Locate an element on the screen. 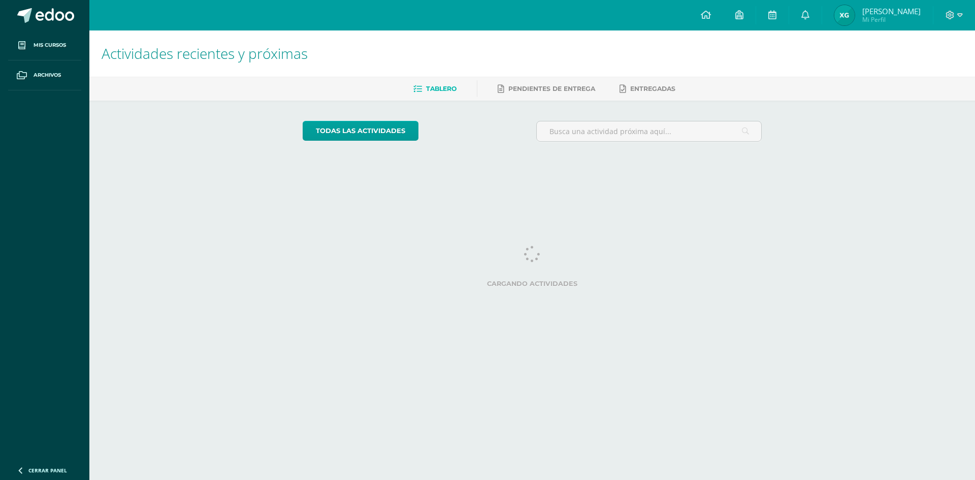 The image size is (975, 480). input: Busca una actividad próxima aquí... is located at coordinates (649, 131).